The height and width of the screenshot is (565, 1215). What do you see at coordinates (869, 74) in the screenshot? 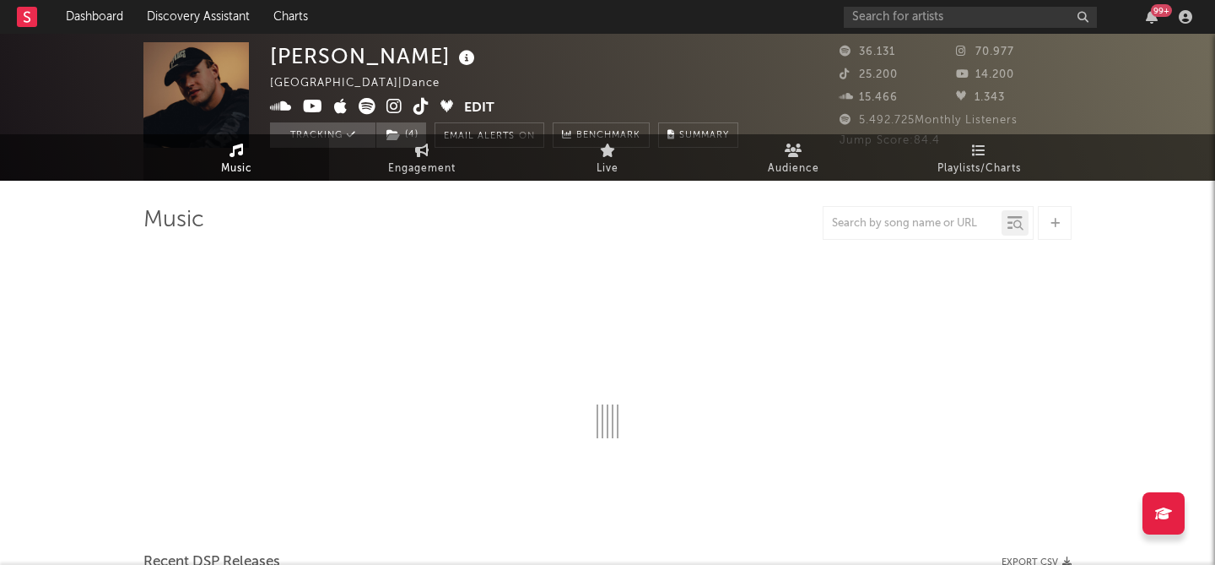
I see `span: 25.200` at bounding box center [869, 74].